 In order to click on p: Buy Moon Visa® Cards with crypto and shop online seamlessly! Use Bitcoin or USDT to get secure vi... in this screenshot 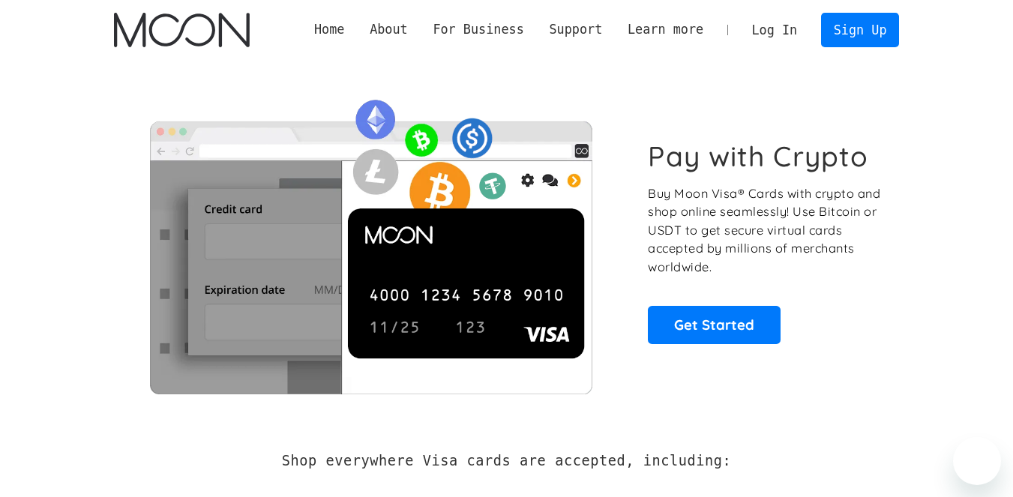, I will do `click(765, 230)`.